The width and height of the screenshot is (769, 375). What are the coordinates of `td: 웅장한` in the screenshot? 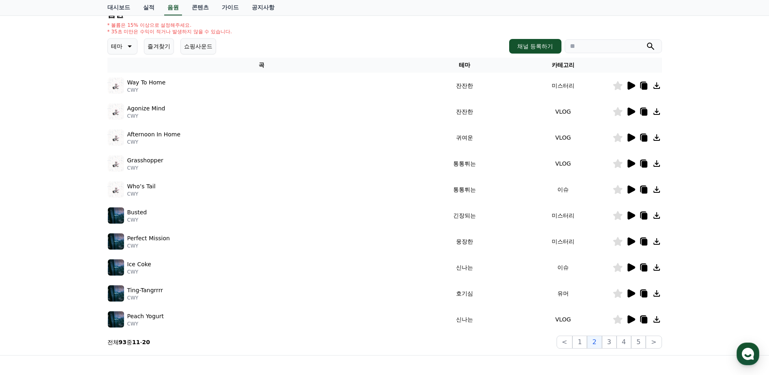 It's located at (465, 241).